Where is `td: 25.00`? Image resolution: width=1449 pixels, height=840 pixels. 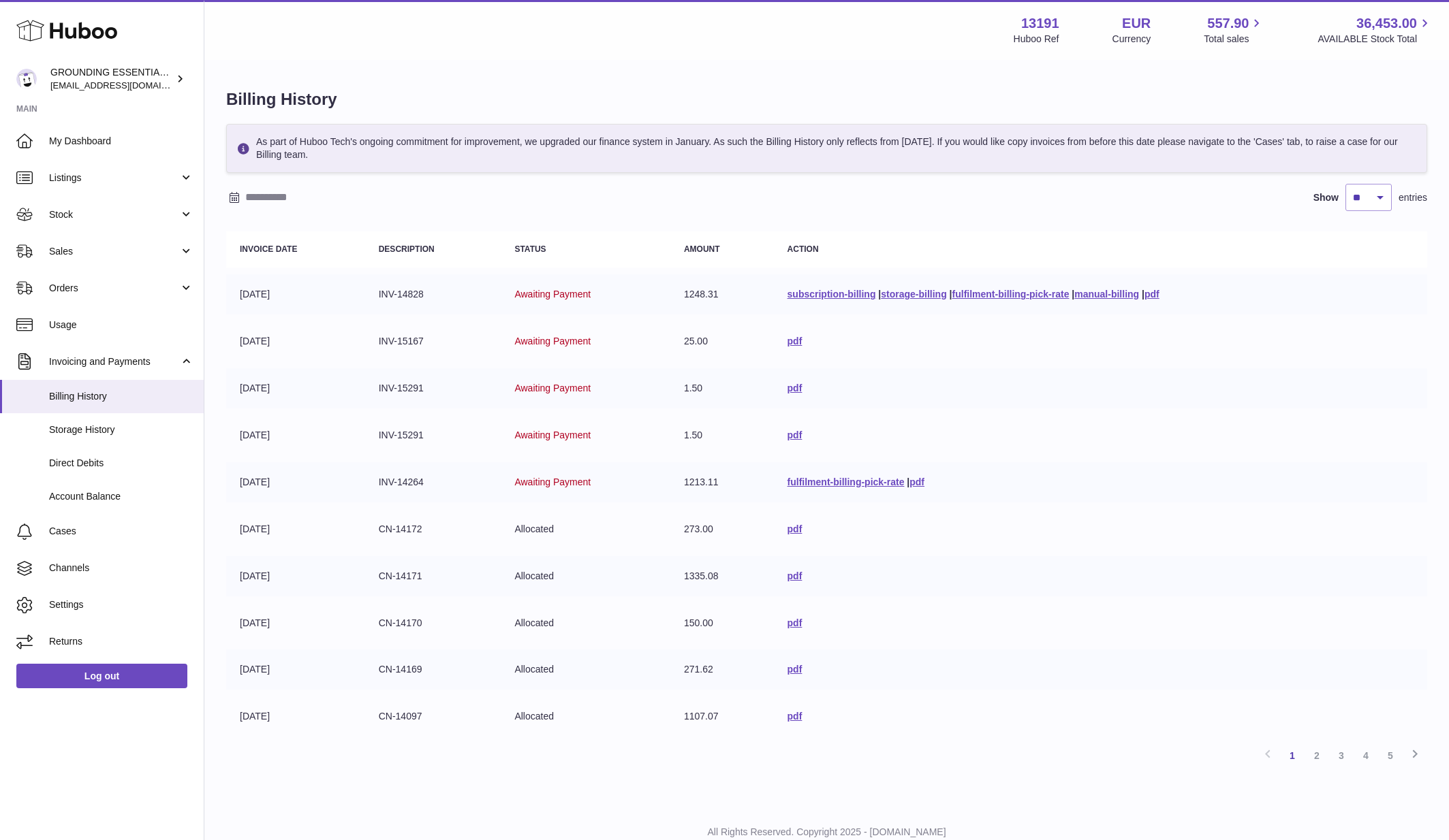 td: 25.00 is located at coordinates (723, 341).